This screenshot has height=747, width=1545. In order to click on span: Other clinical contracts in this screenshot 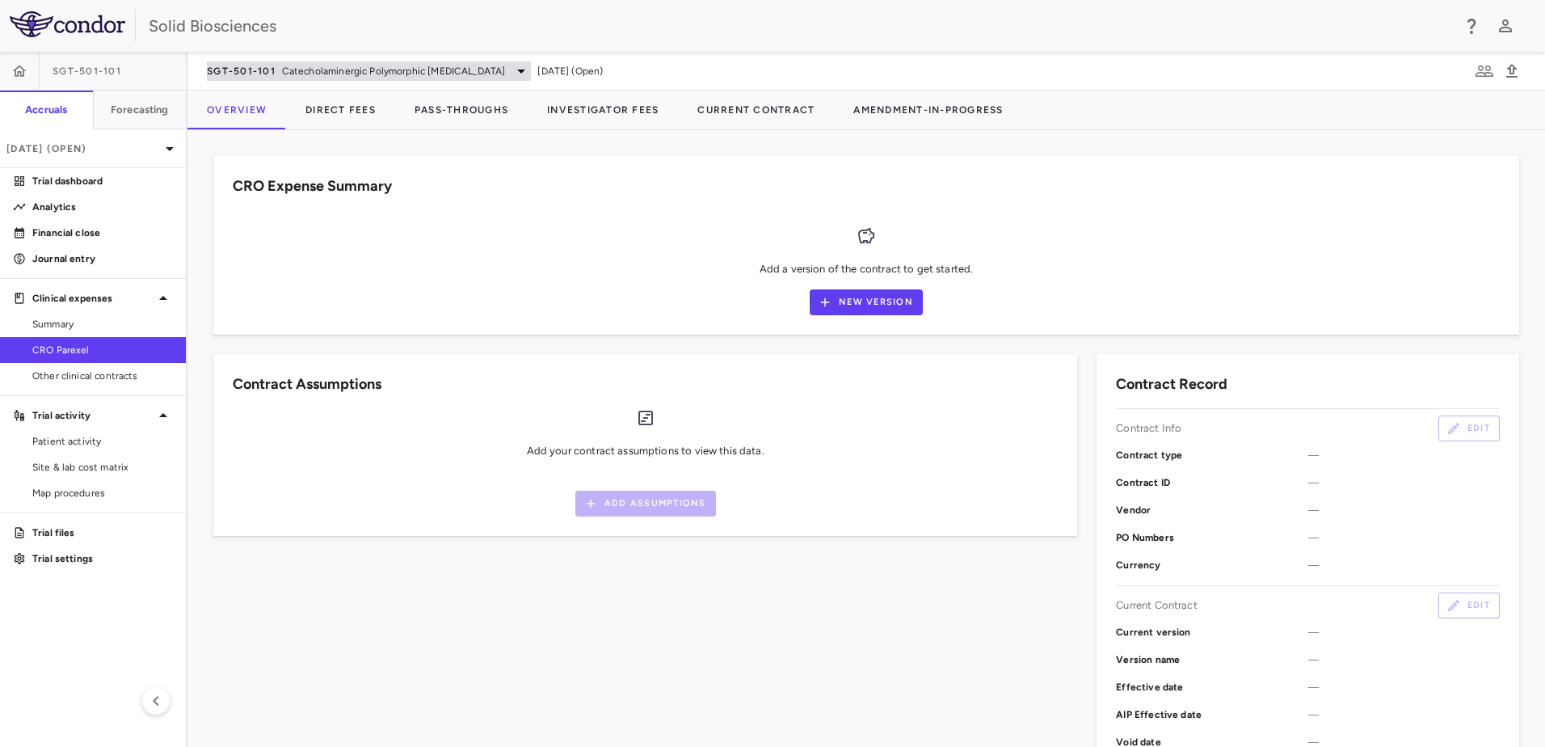, I will do `click(103, 376)`.